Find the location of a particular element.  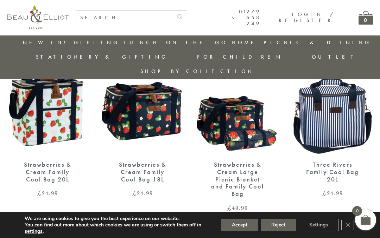

a: 0 is located at coordinates (365, 18).